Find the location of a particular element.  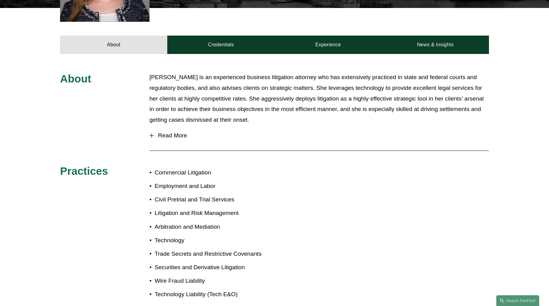

a: Search this site is located at coordinates (518, 300).